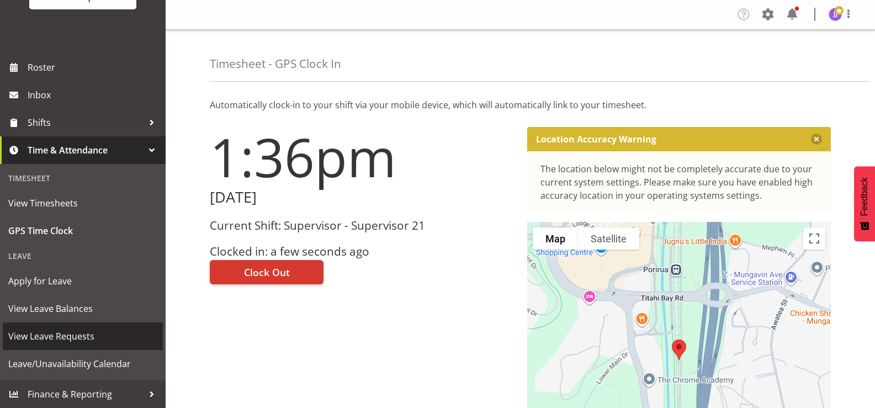 The image size is (875, 408). Describe the element at coordinates (83, 364) in the screenshot. I see `span: Leave/Unavailability Calendar` at that location.